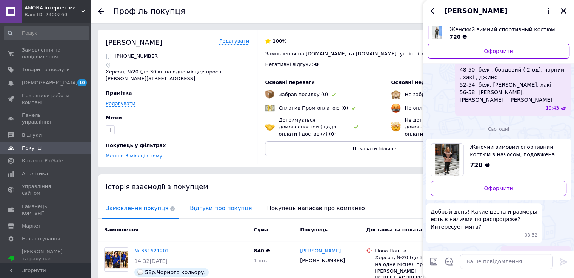  I want to click on span: Аналітика, so click(35, 174).